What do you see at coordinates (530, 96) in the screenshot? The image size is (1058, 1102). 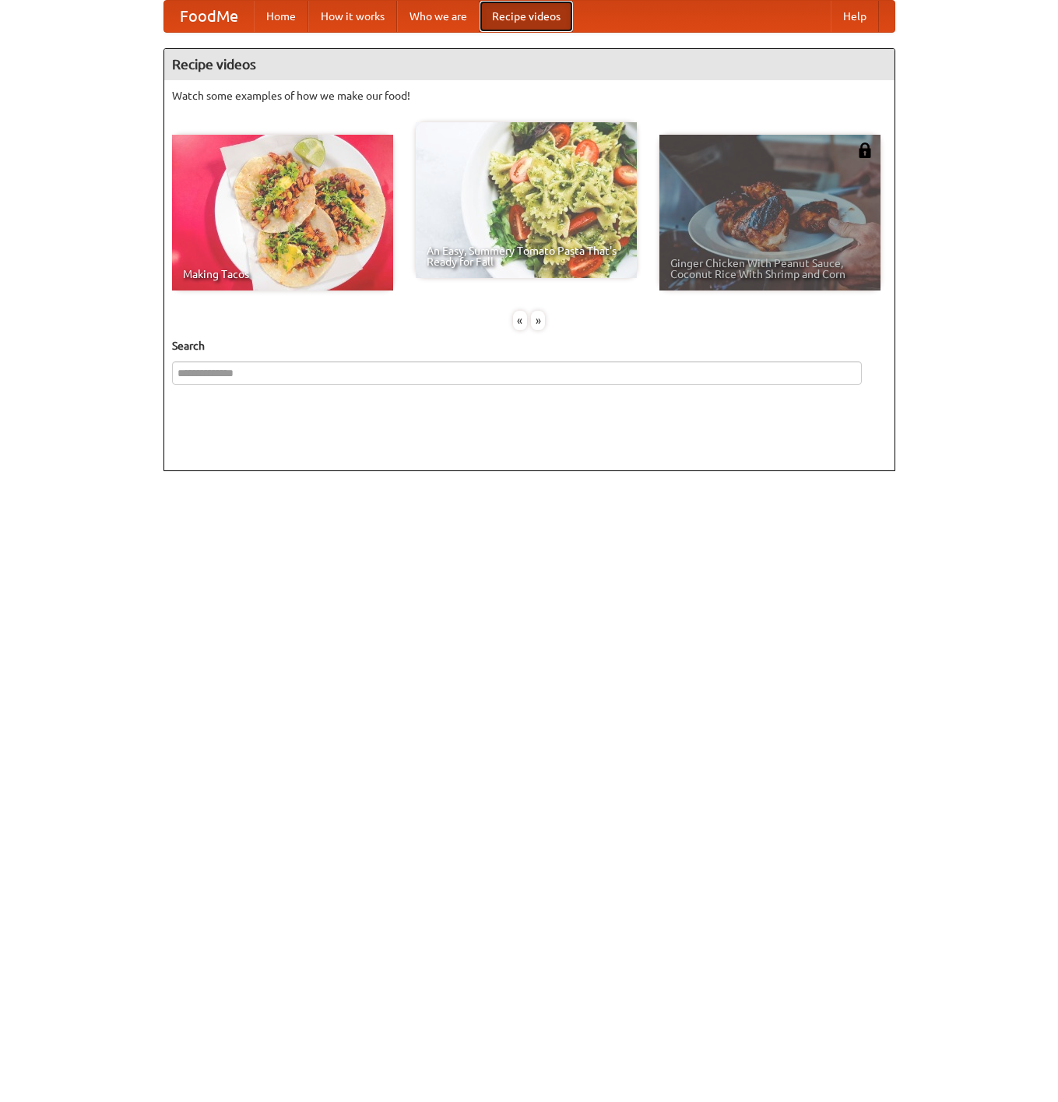 I see `p: Watch some examples of how we make our food!` at bounding box center [530, 96].